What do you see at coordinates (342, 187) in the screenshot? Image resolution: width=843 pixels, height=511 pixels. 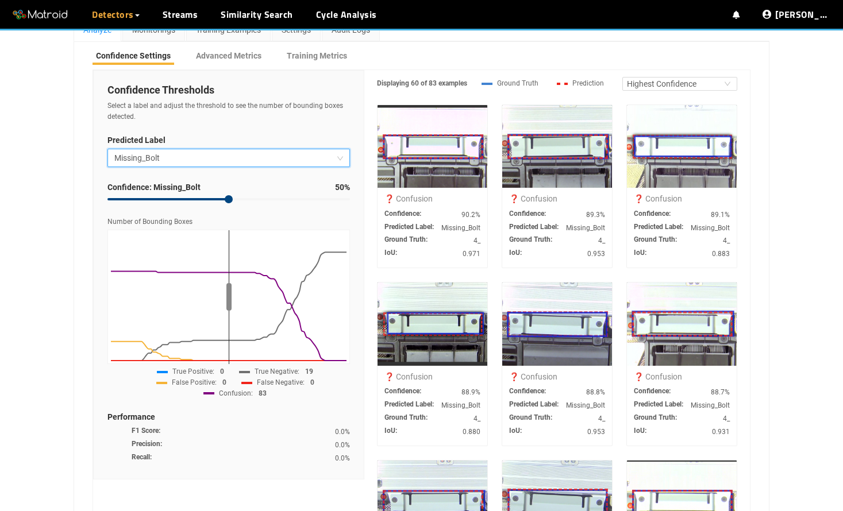 I see `p: 50 %` at bounding box center [342, 187].